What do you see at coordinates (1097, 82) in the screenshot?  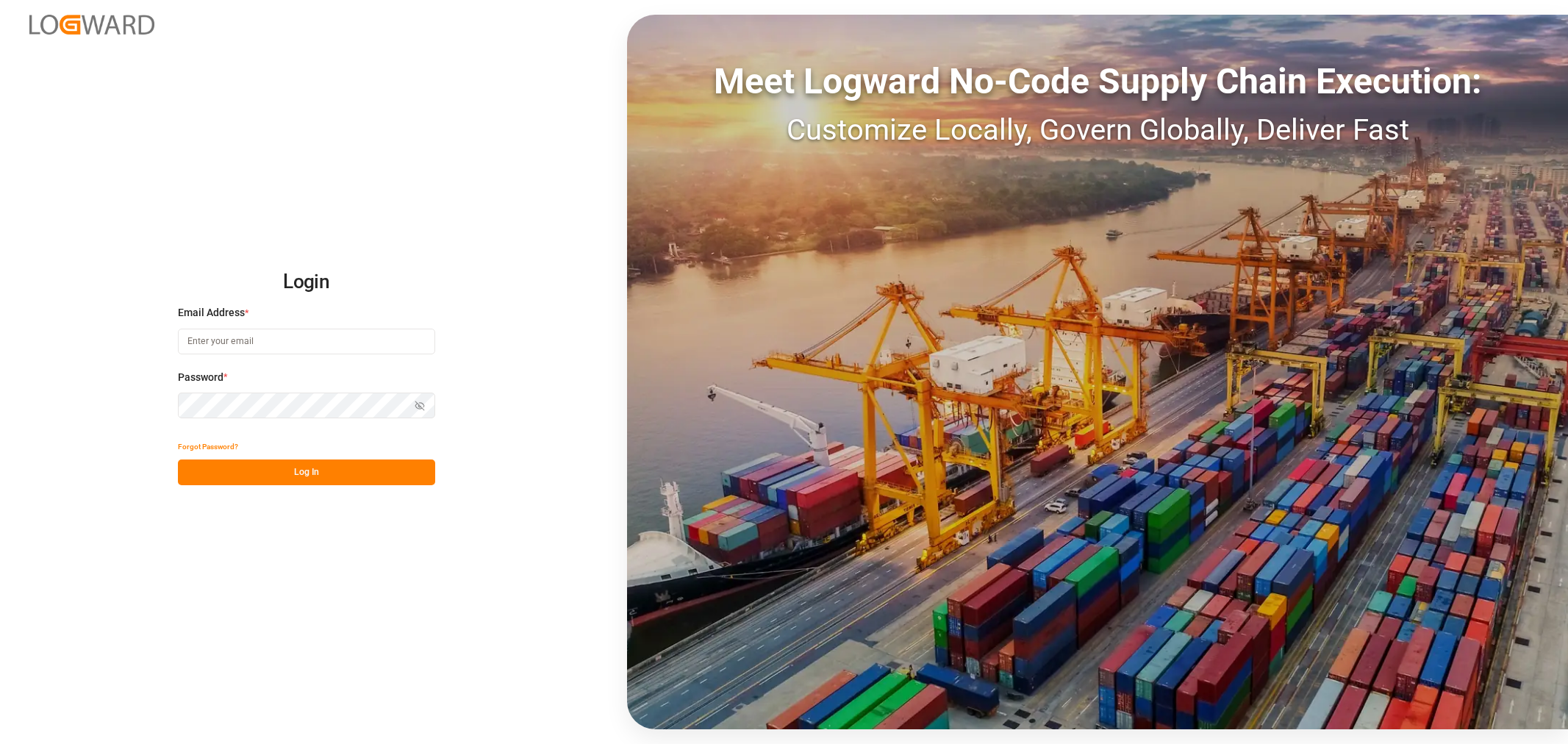 I see `div: Meet Logward No-Code Supply Chain Execution:` at bounding box center [1097, 82].